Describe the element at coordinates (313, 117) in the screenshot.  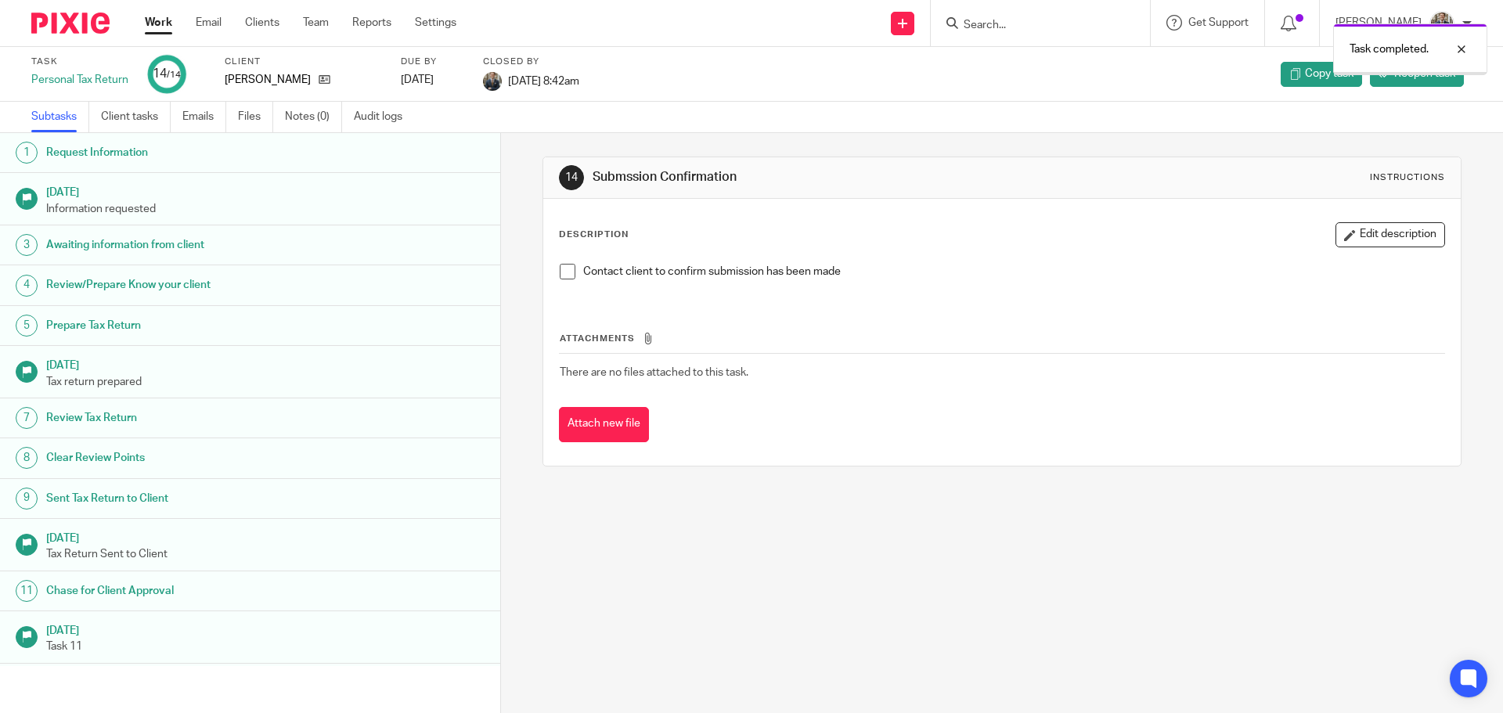
I see `a: Notes (0)` at that location.